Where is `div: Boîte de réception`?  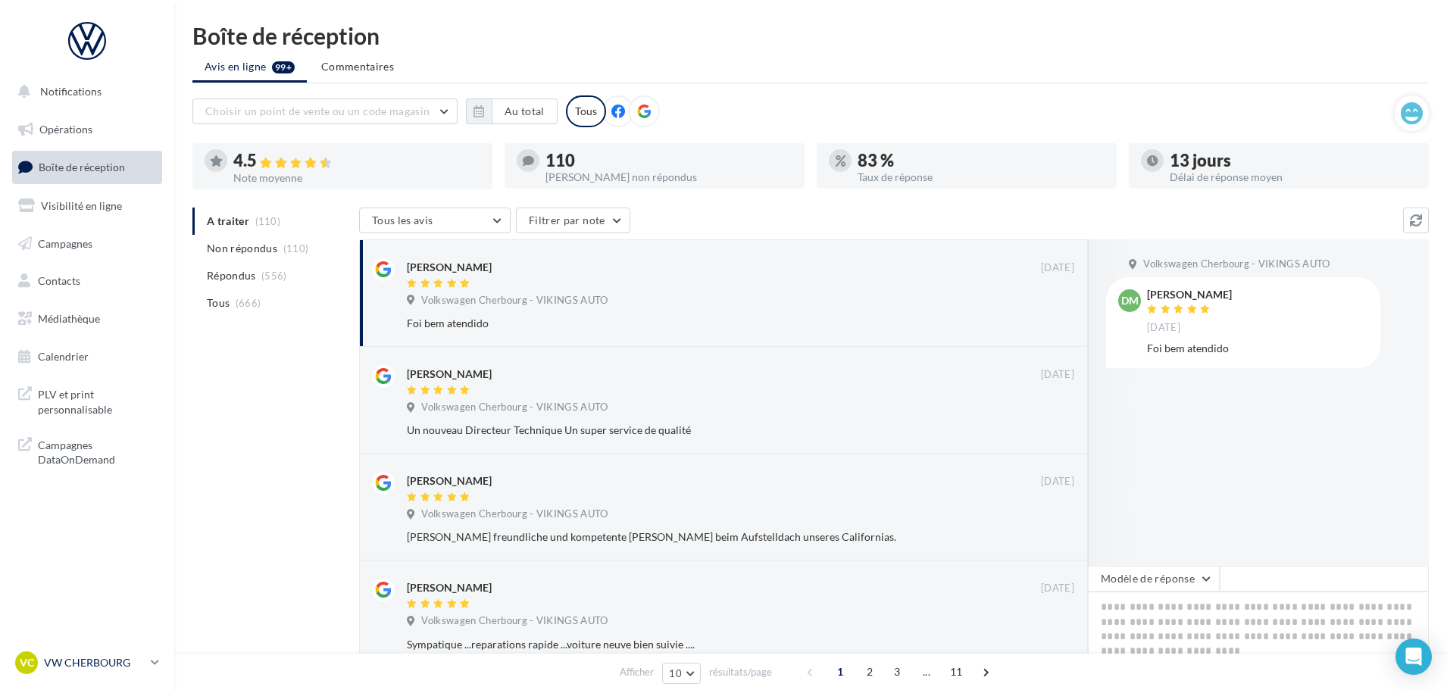
div: Boîte de réception is located at coordinates (811, 36).